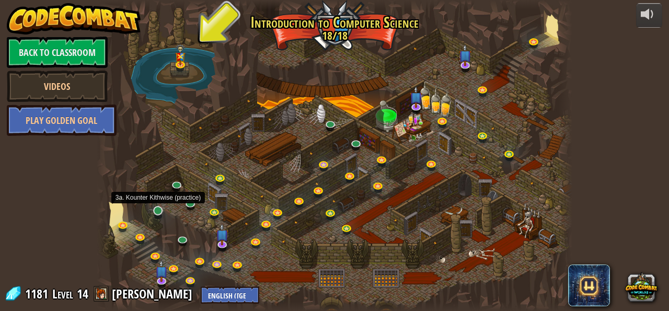 This screenshot has height=311, width=669. Describe the element at coordinates (649, 15) in the screenshot. I see `button: Adjust volume` at that location.